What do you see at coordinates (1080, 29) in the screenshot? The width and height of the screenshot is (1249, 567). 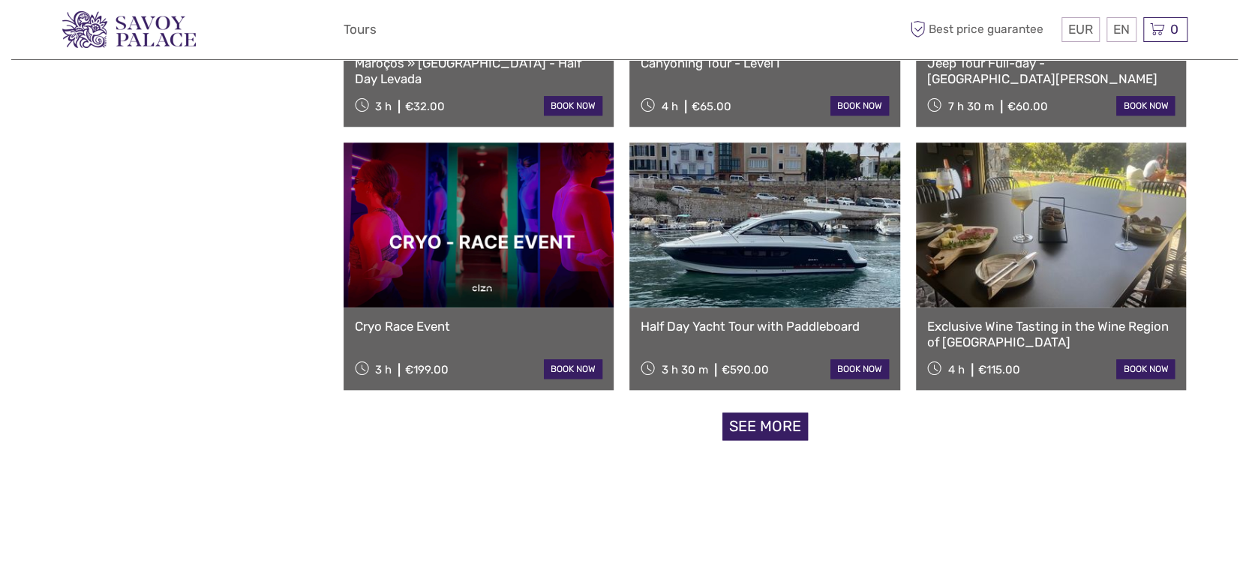 I see `span: EUR` at bounding box center [1080, 29].